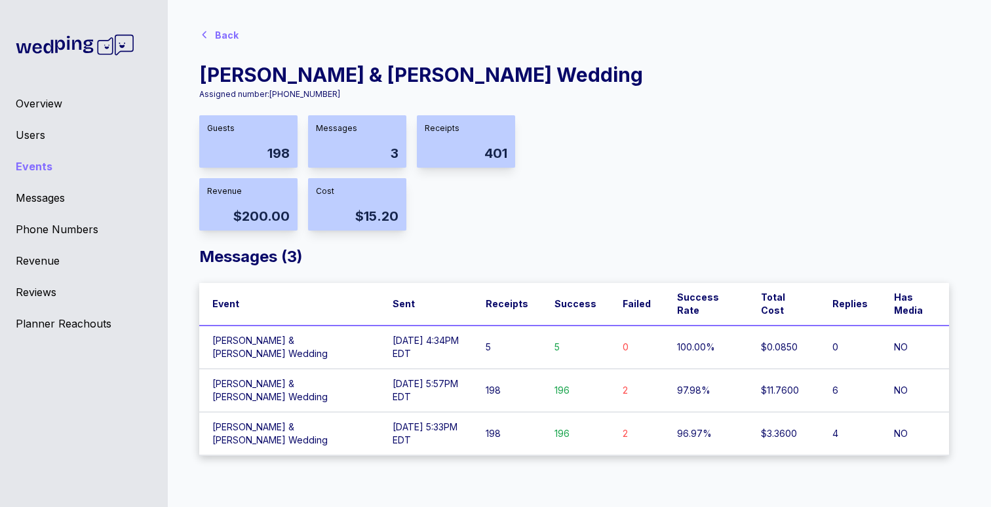 This screenshot has width=991, height=507. I want to click on th: Success, so click(575, 304).